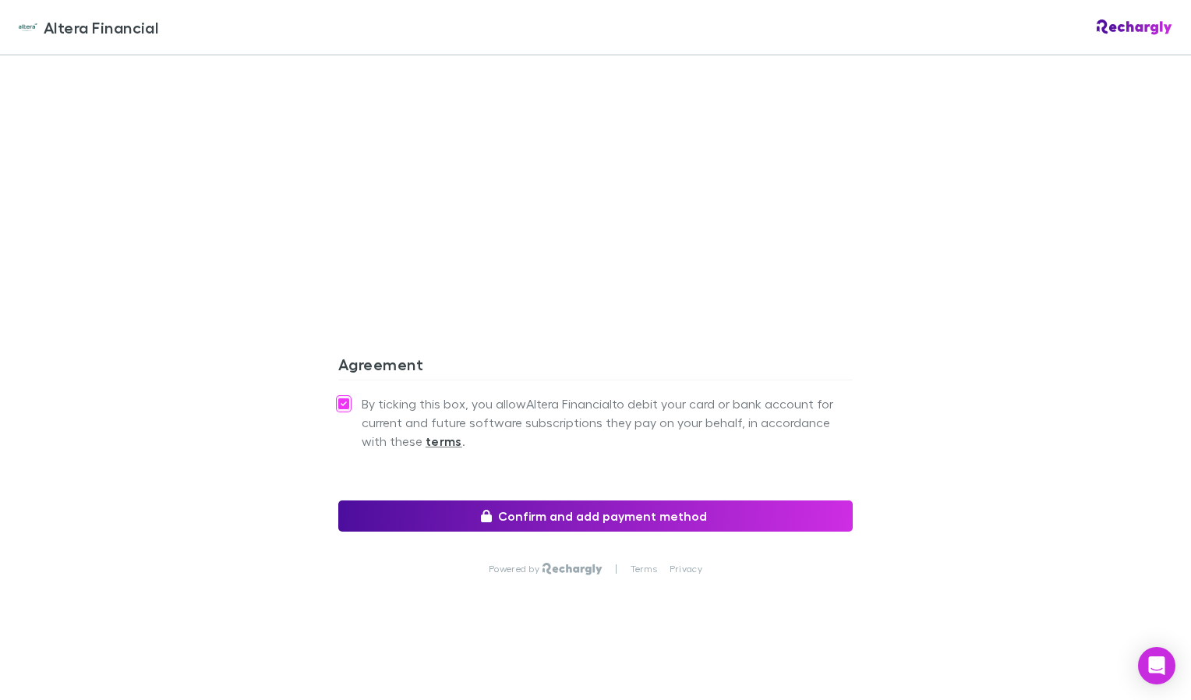 Image resolution: width=1191 pixels, height=700 pixels. I want to click on h3: Agreement, so click(595, 367).